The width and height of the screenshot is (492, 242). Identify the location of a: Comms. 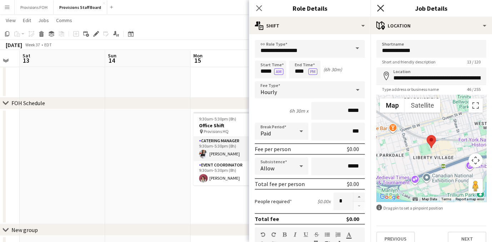
(64, 20).